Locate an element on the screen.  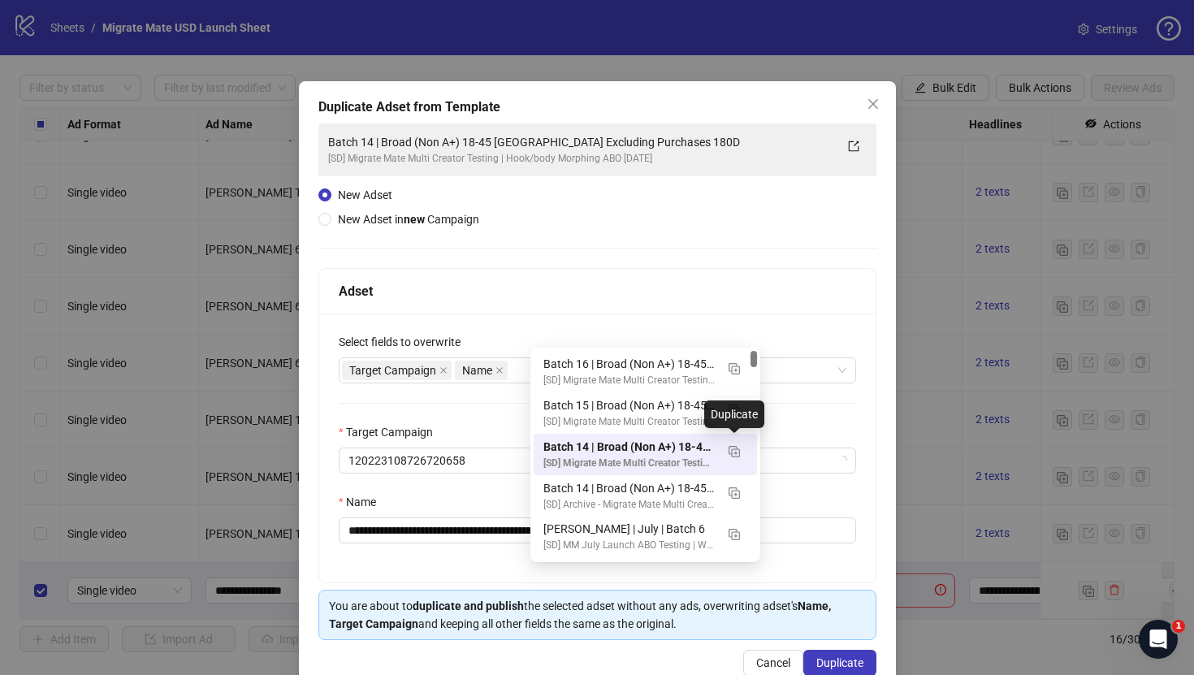
span: Cancel is located at coordinates (773, 663).